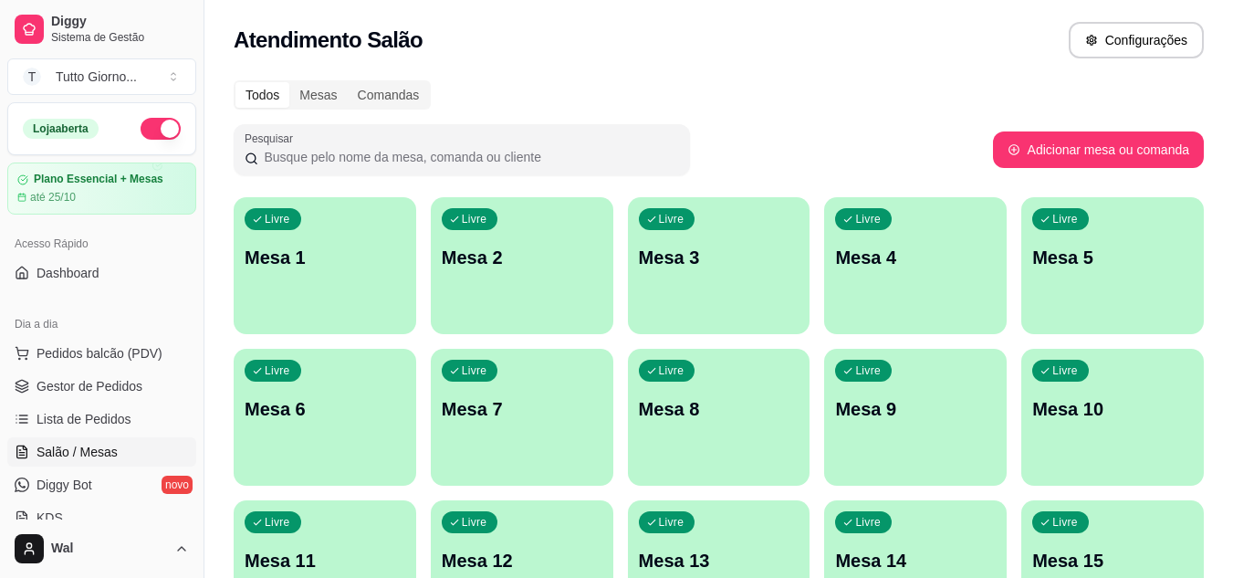 The width and height of the screenshot is (1233, 578). I want to click on span: Pedidos balcão (PDV), so click(99, 353).